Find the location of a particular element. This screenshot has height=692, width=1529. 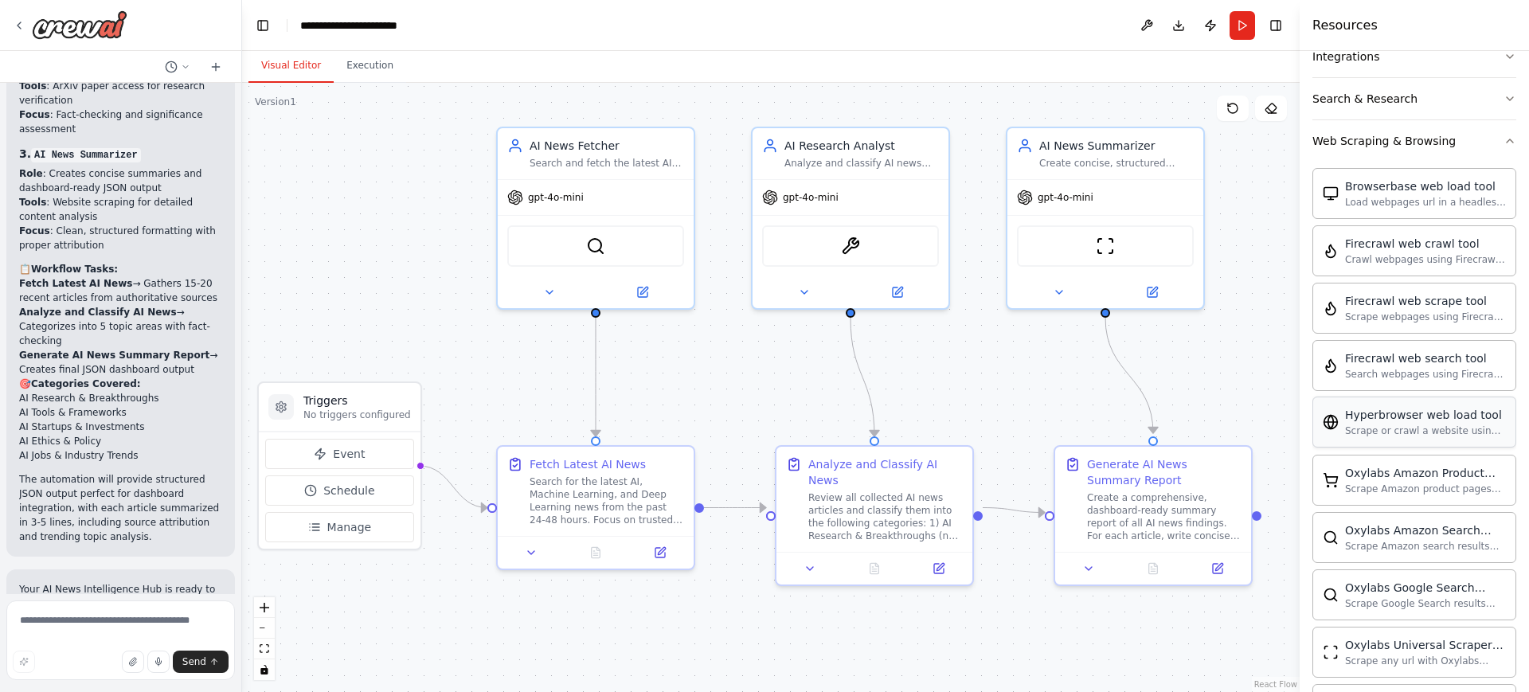

span: Schedule is located at coordinates (349, 490).